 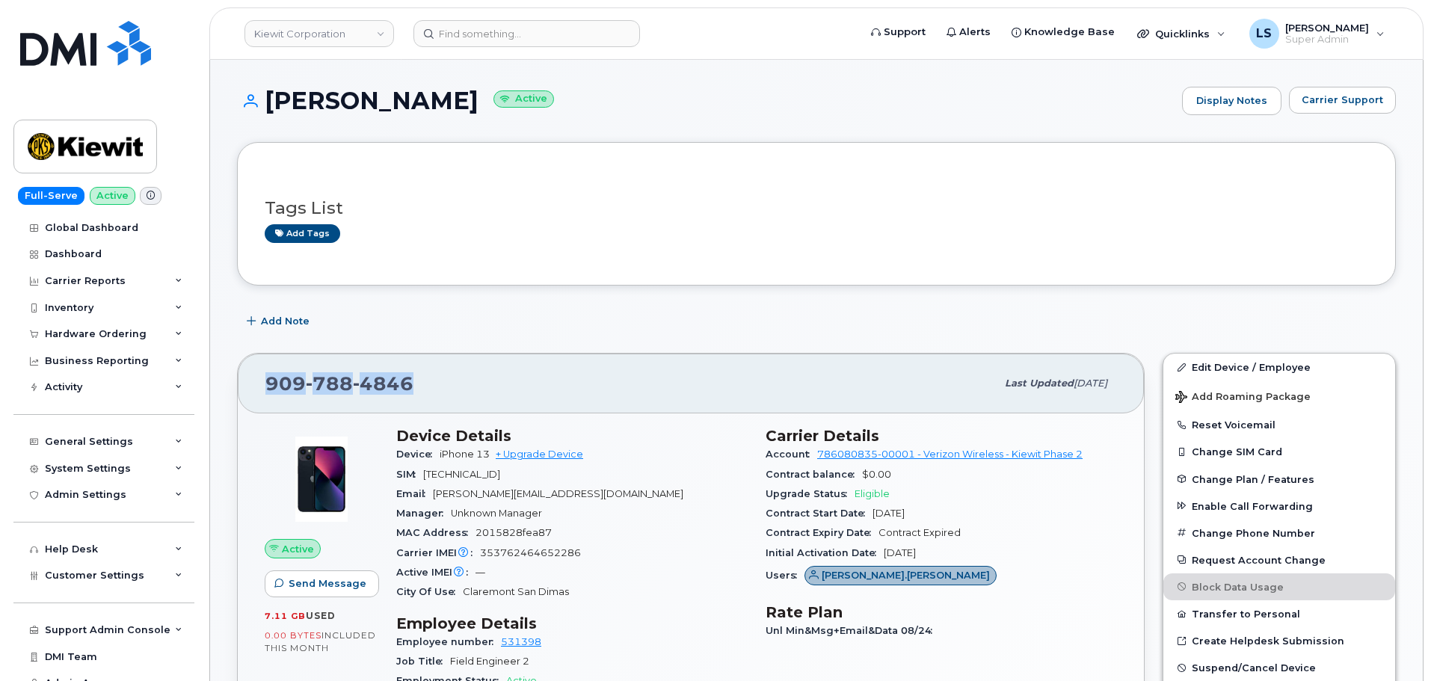 I want to click on button: Block Data Usage, so click(x=1279, y=587).